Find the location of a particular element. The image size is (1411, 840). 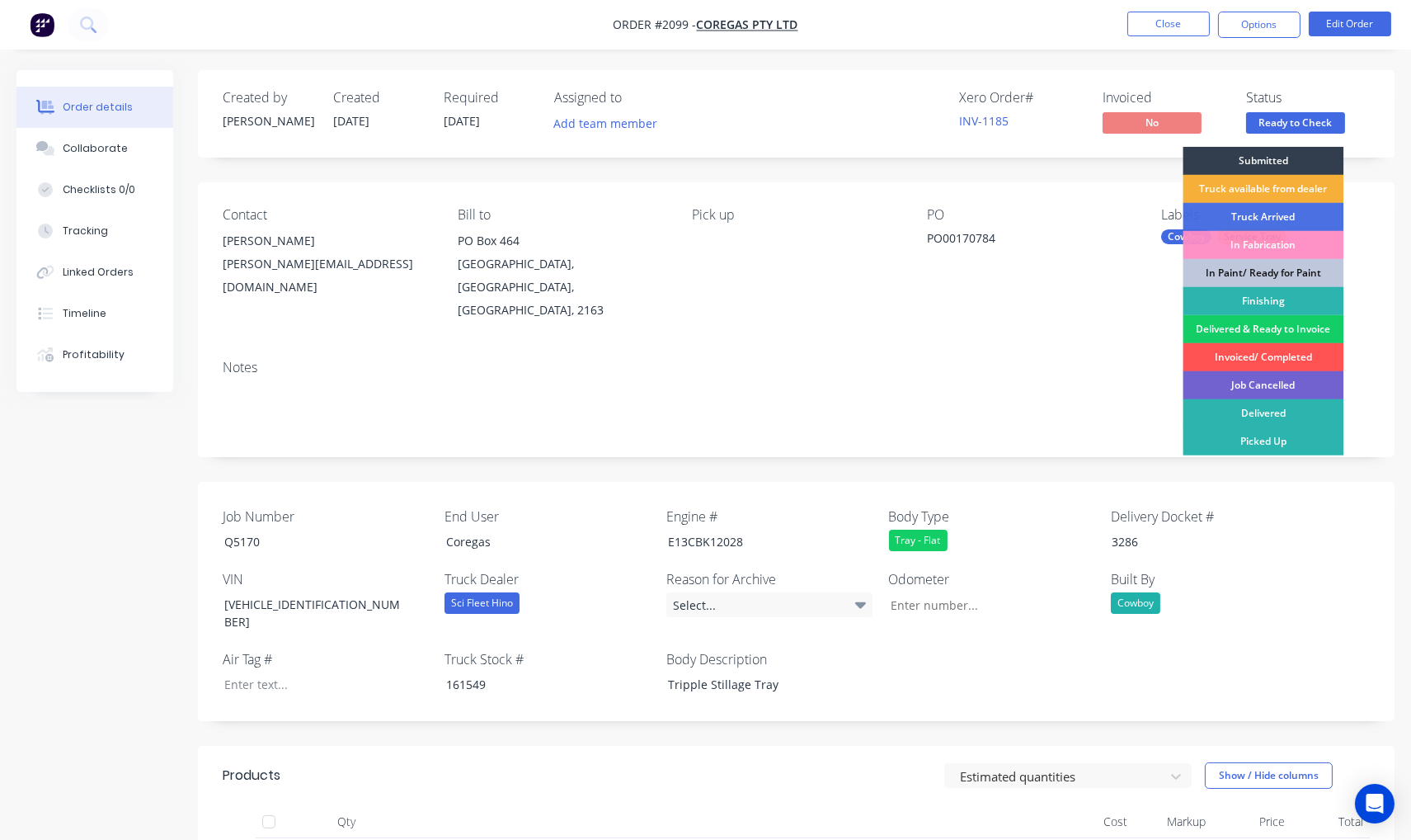

div: Total is located at coordinates (1330, 822).